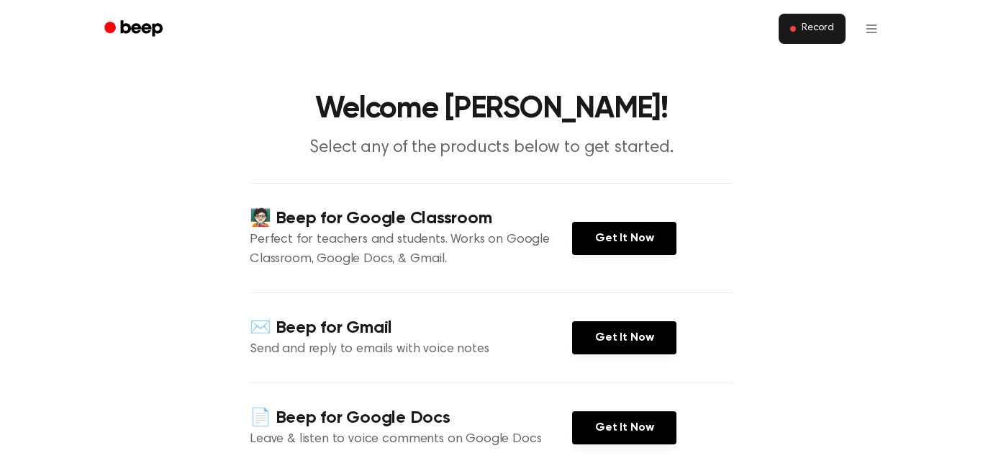  I want to click on h4: 🧑🏻‍🏫 Beep for Google Classroom, so click(411, 218).